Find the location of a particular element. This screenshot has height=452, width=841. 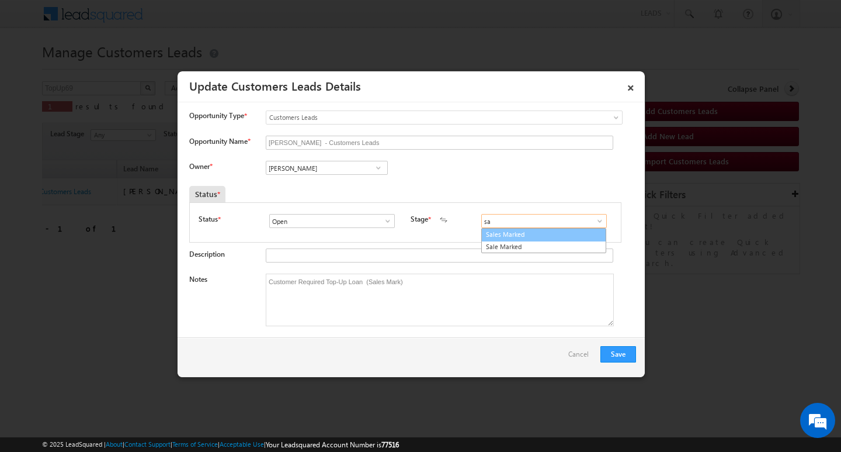

a: Customers Leads is located at coordinates (444, 117).